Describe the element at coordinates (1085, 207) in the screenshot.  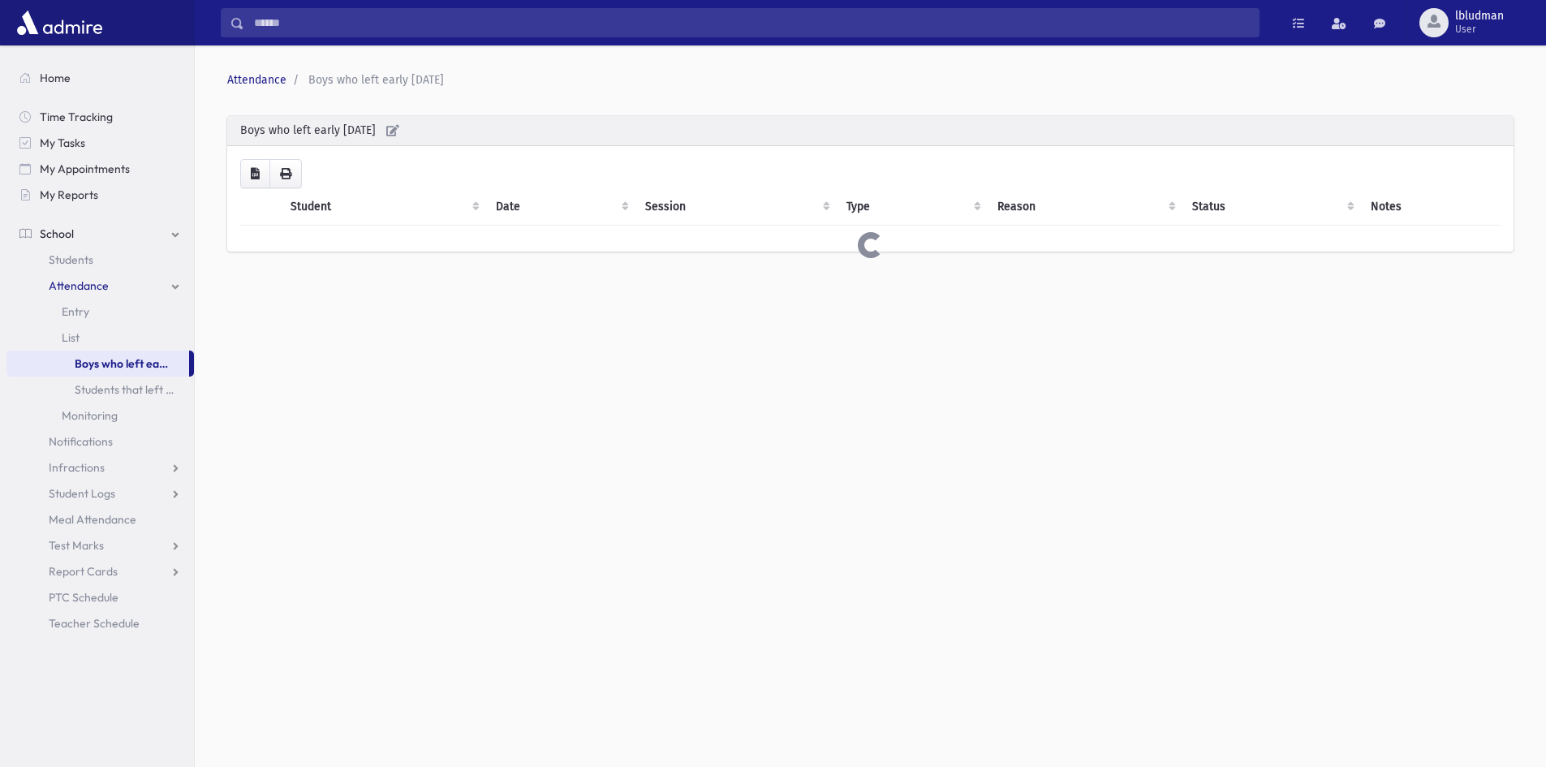
I see `th: Reason` at that location.